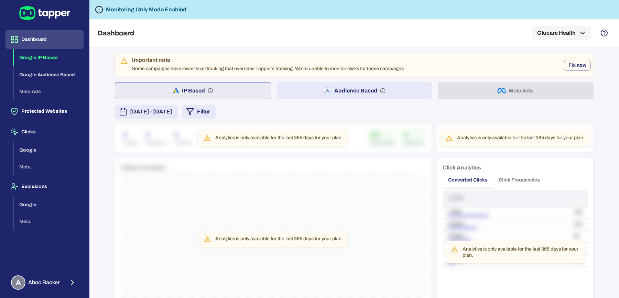 The image size is (619, 298). I want to click on a: Dashboard, so click(44, 39).